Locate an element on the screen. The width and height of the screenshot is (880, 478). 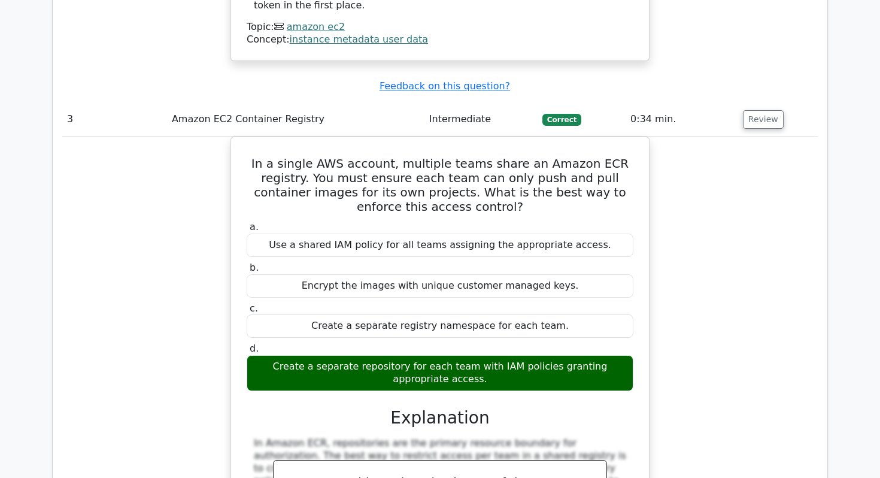
div: Create a separate registry namespace for each team. is located at coordinates (440, 326).